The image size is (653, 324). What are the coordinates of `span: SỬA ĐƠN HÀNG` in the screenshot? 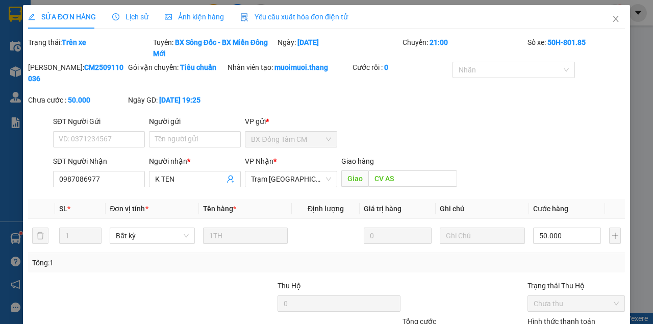 It's located at (62, 17).